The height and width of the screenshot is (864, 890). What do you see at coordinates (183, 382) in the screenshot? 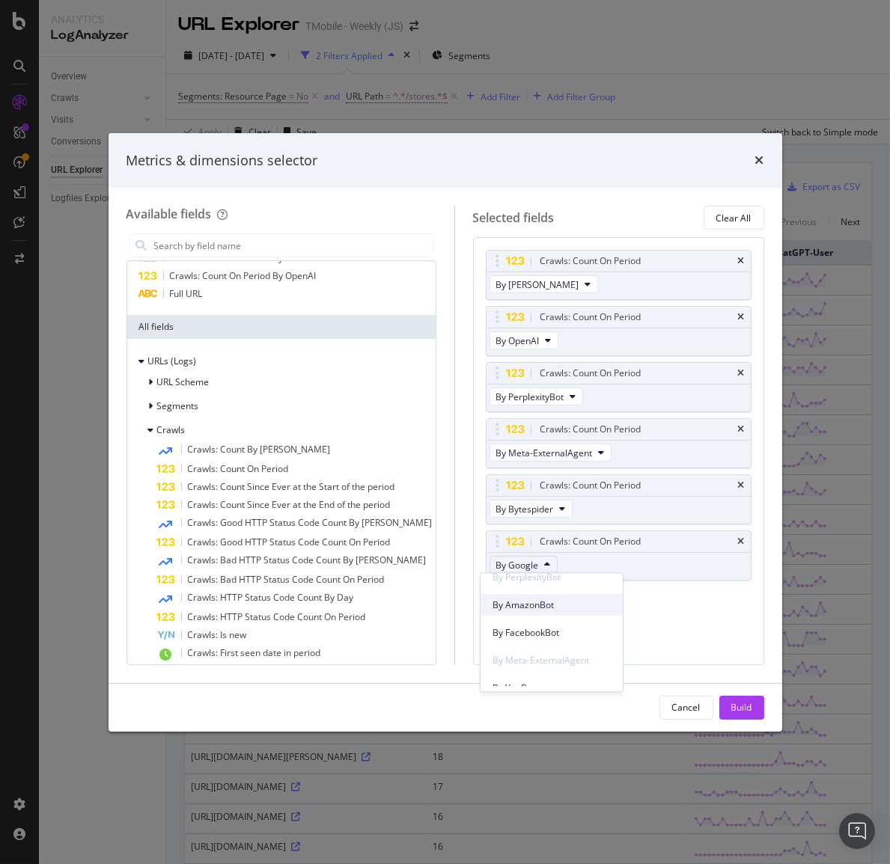
I see `span: URL Scheme` at bounding box center [183, 382].